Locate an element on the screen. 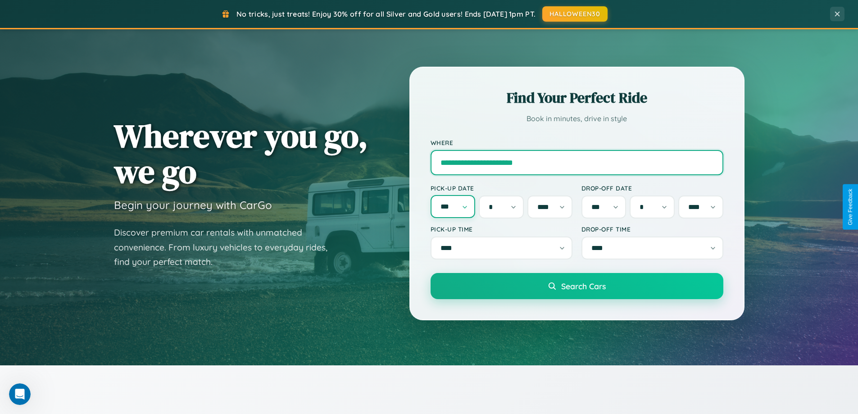  button: Search Cars is located at coordinates (577, 286).